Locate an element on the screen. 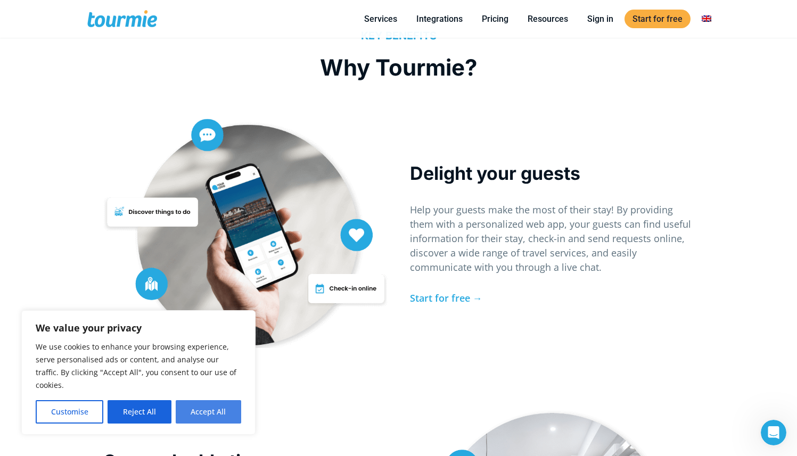  p: Help your guests make the most of their stay! By providing them with a personalized web app, your... is located at coordinates (552, 239).